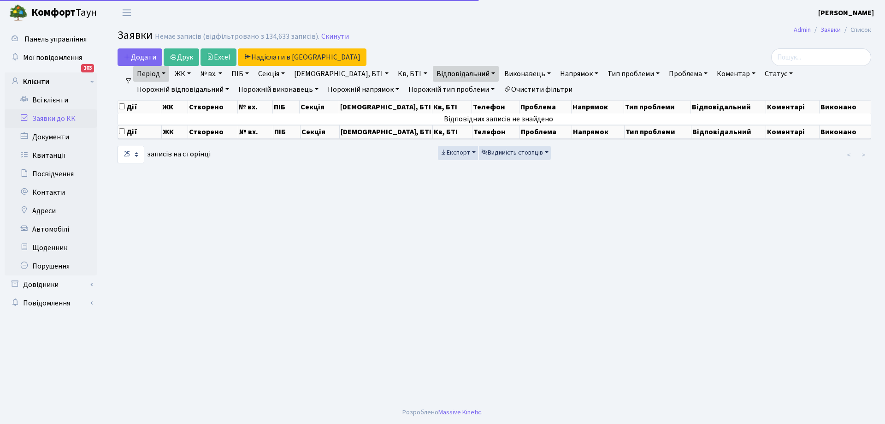 Image resolution: width=885 pixels, height=424 pixels. What do you see at coordinates (821, 57) in the screenshot?
I see `input: Пошук...` at bounding box center [821, 57].